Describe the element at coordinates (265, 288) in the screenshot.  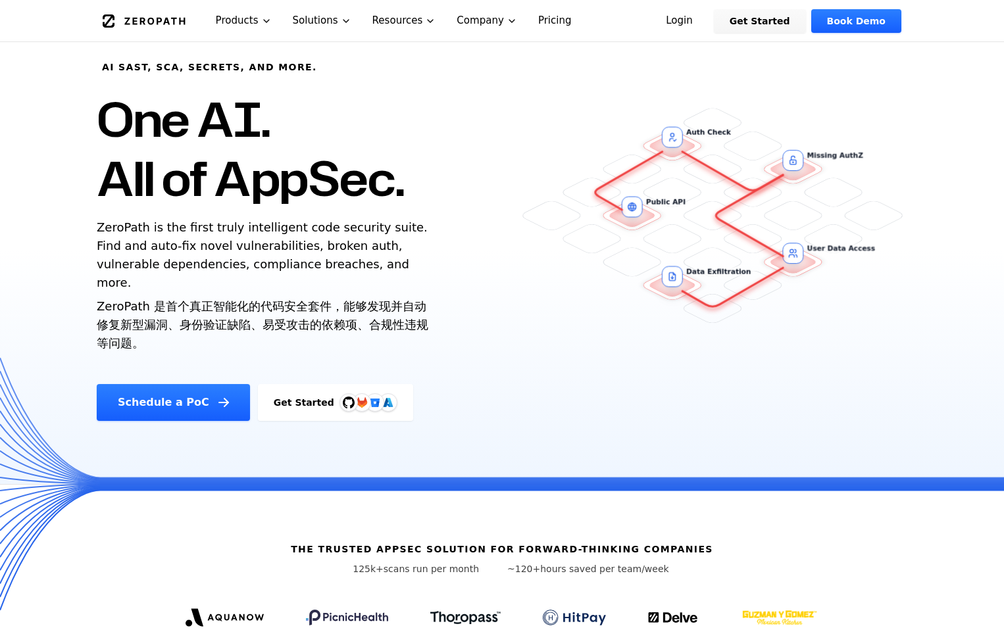
I see `p: ZeroPath is the first truly intelligent code security suite. Find and auto-fix novel vulnerabilit...` at that location.